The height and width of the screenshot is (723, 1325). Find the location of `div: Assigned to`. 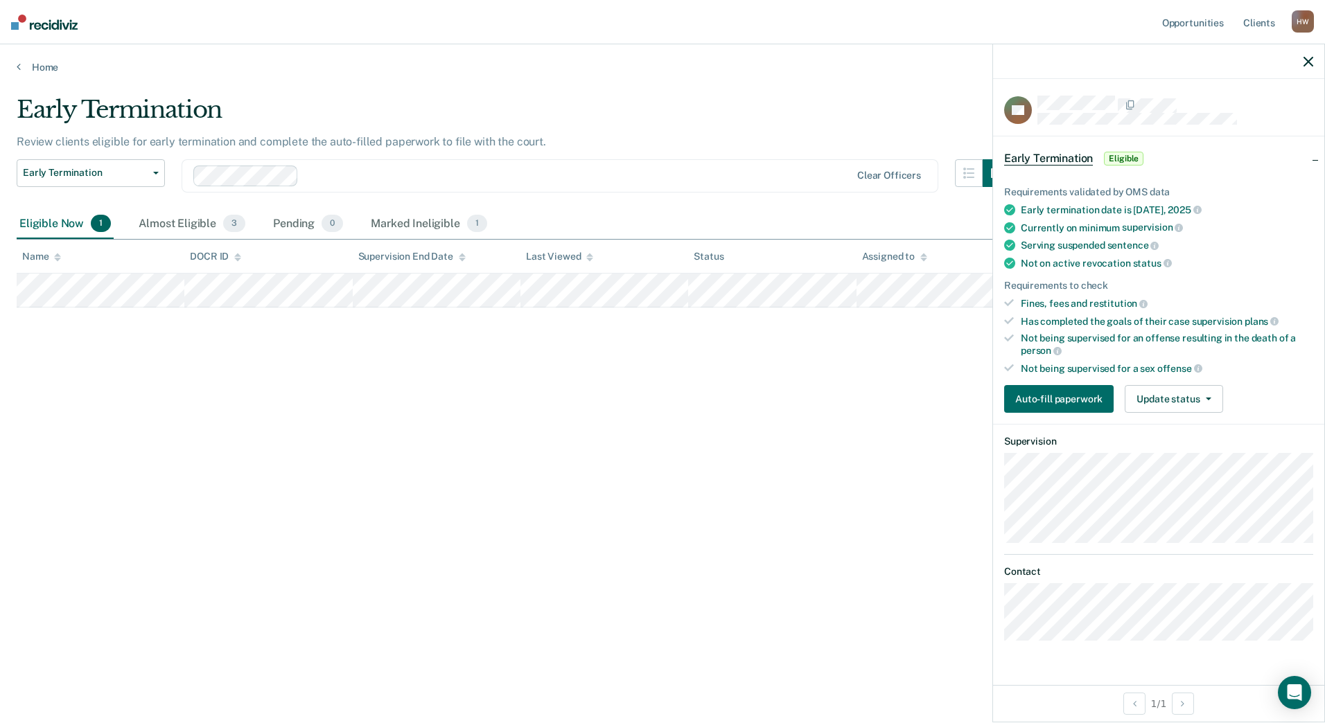

div: Assigned to is located at coordinates (895, 256).